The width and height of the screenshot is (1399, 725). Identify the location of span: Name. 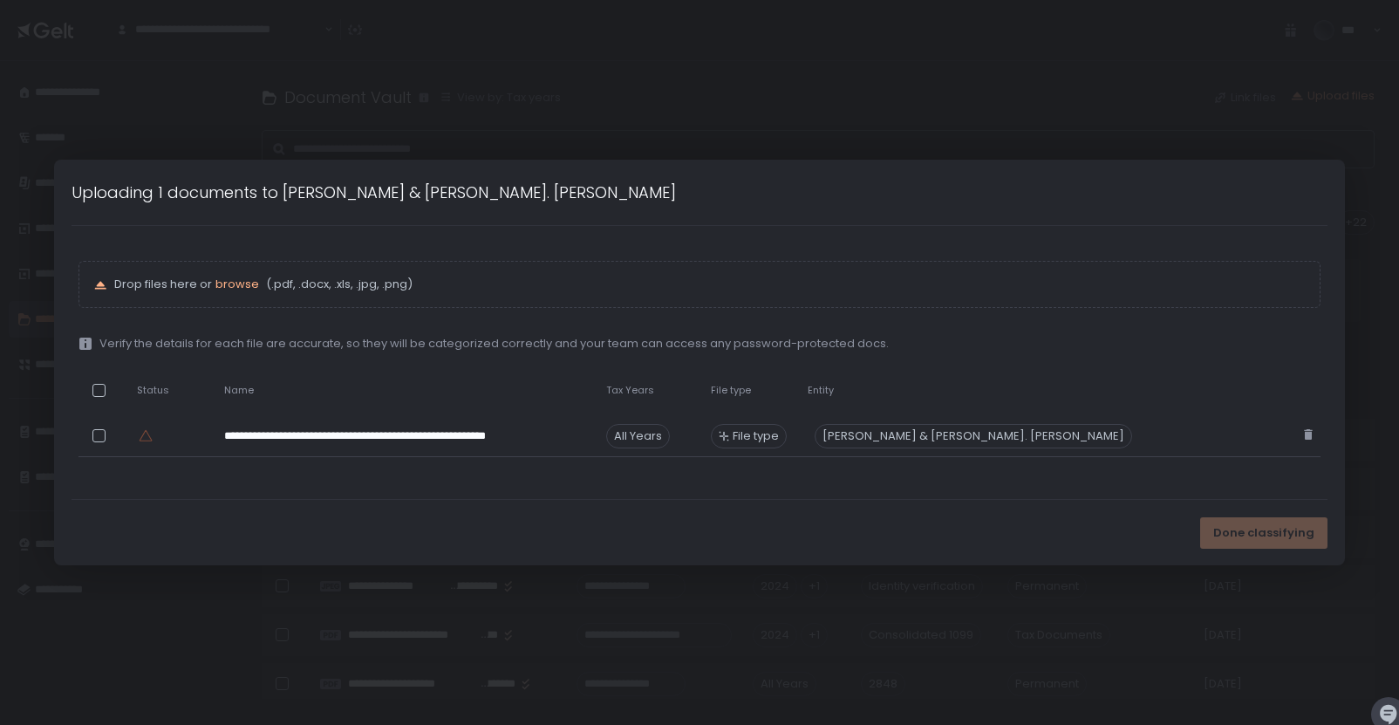
(239, 390).